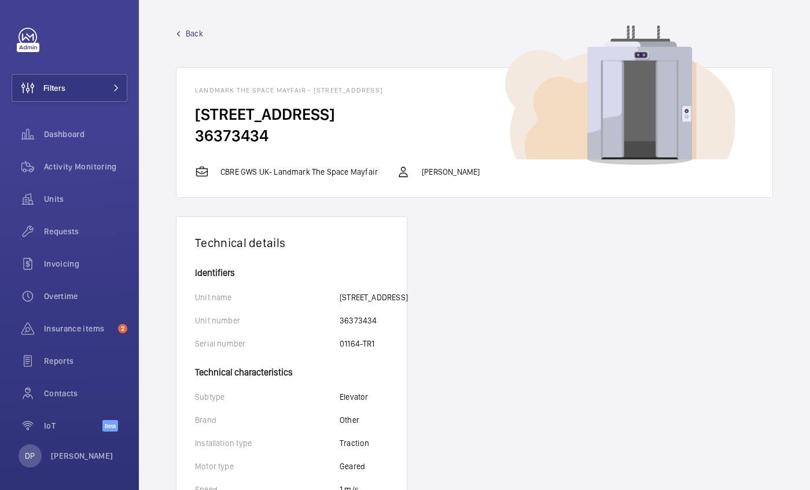  I want to click on p: Brand, so click(267, 420).